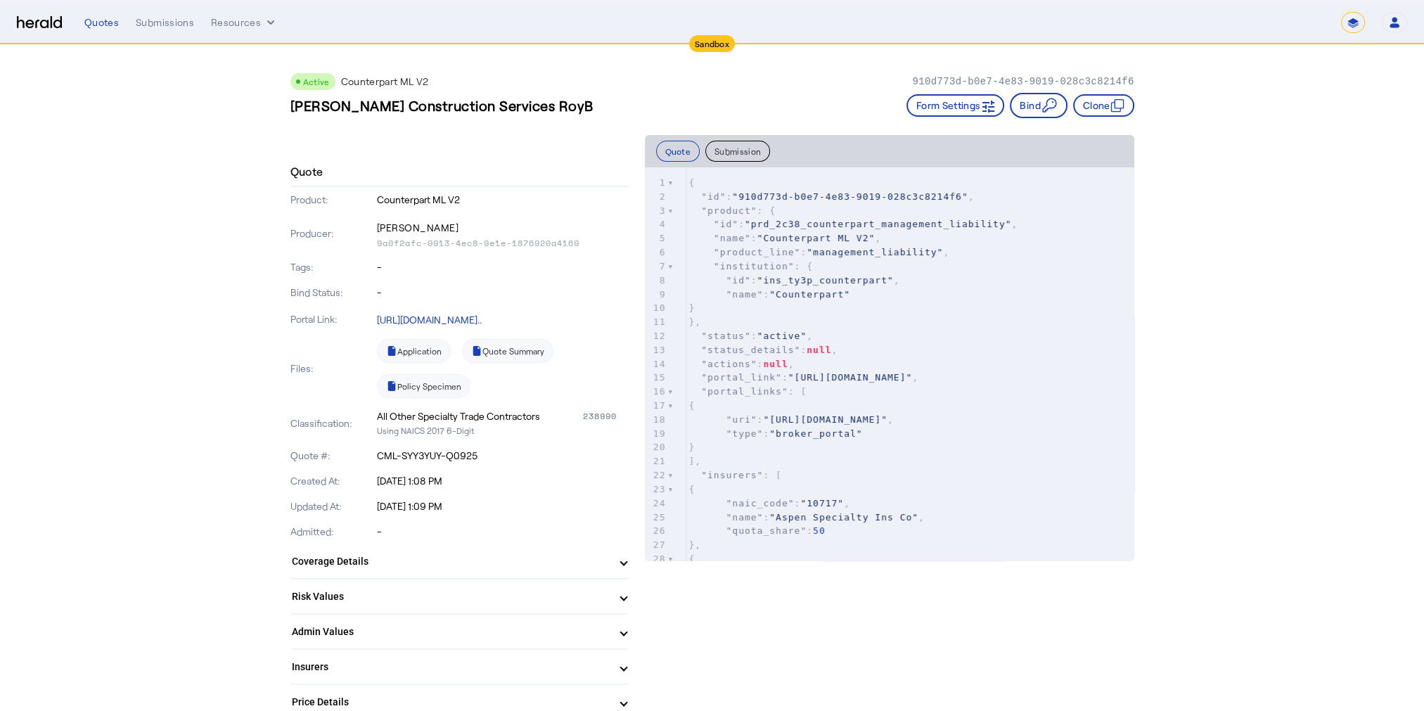 This screenshot has width=1424, height=711. Describe the element at coordinates (1038, 105) in the screenshot. I see `button: Bind` at that location.